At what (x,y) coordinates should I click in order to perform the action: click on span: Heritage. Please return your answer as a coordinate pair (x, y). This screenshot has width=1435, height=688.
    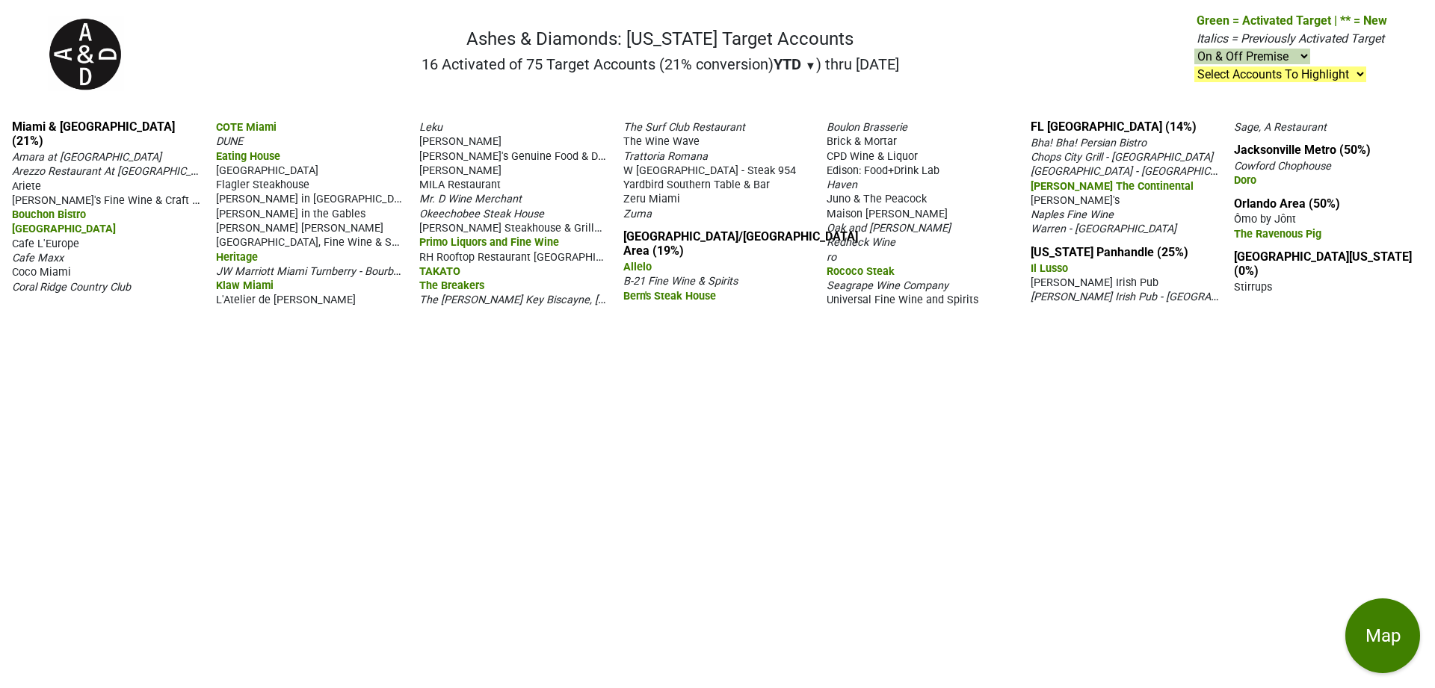
    Looking at the image, I should click on (237, 257).